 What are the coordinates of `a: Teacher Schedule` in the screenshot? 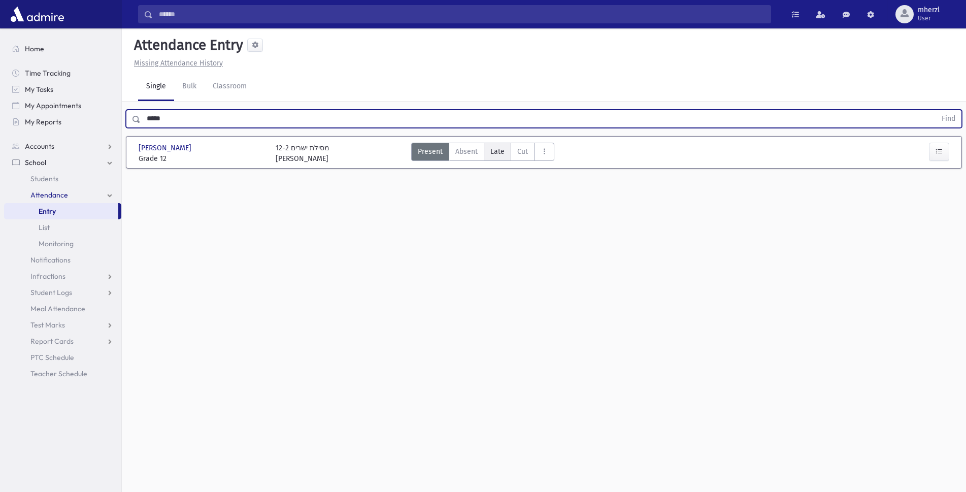 It's located at (62, 374).